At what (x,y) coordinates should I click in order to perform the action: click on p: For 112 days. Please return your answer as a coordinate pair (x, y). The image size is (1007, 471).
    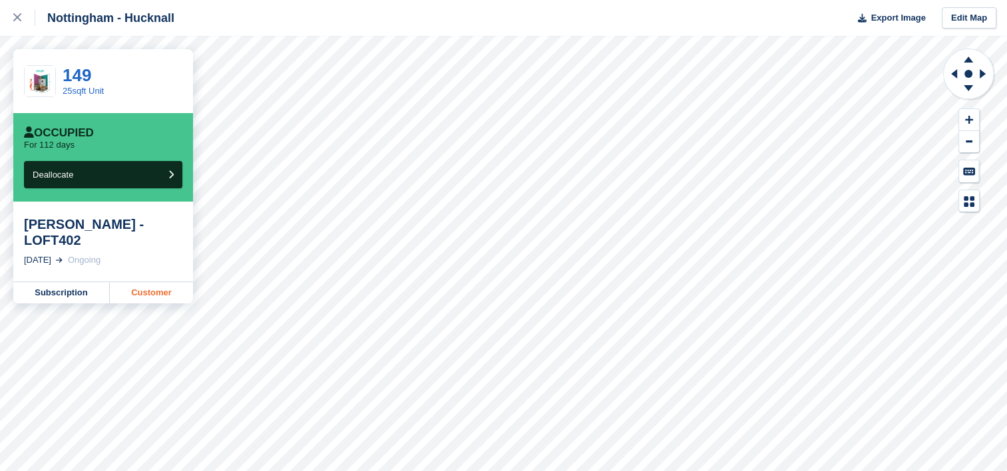
    Looking at the image, I should click on (49, 145).